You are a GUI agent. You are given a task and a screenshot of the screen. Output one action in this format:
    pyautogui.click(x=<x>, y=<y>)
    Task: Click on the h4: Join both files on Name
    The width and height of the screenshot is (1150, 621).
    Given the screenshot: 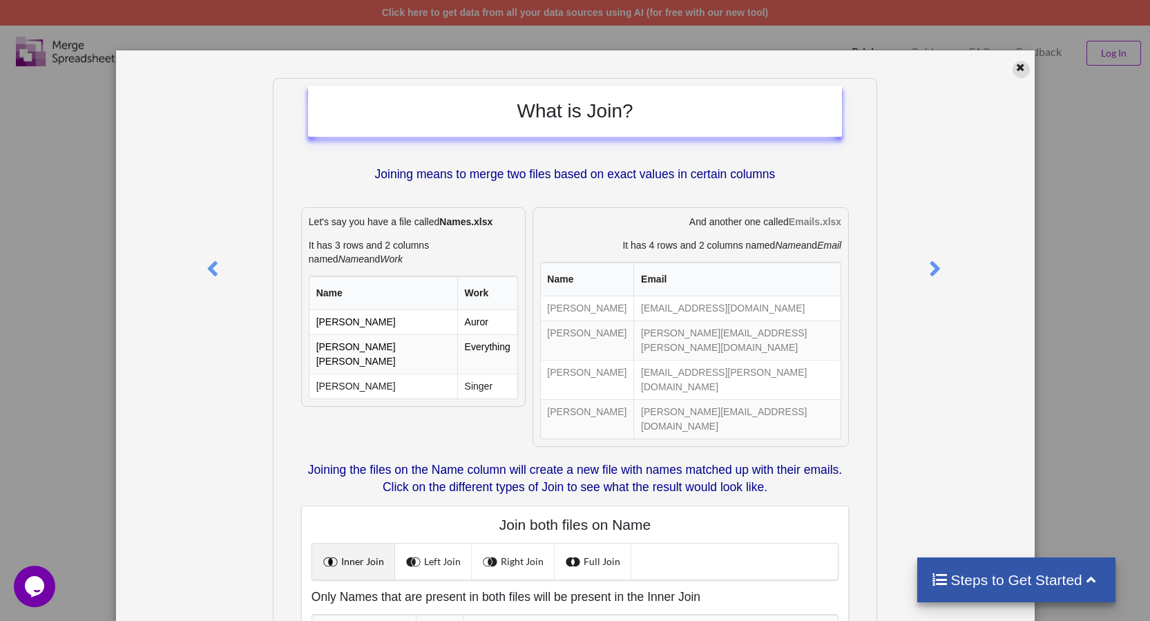 What is the action you would take?
    pyautogui.click(x=575, y=524)
    